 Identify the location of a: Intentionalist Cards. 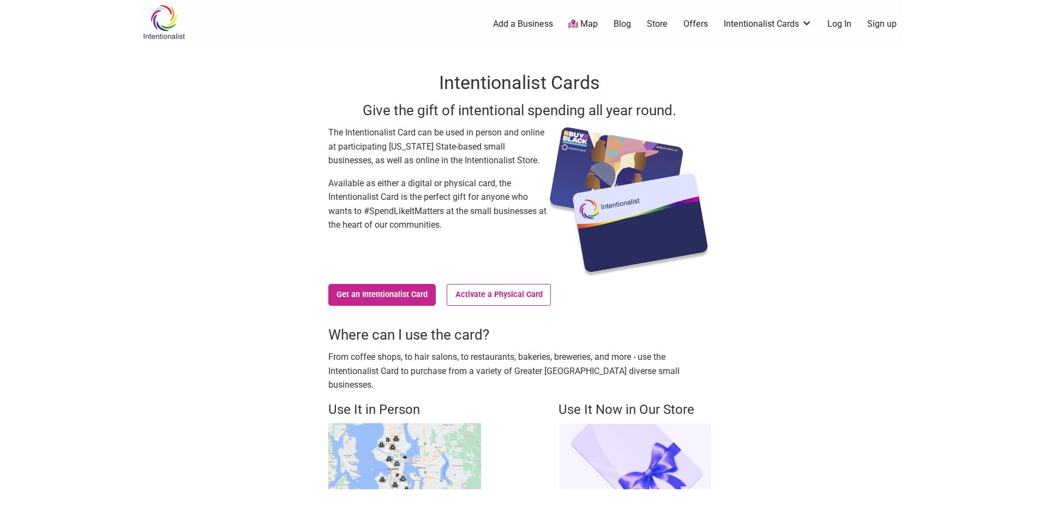
(768, 24).